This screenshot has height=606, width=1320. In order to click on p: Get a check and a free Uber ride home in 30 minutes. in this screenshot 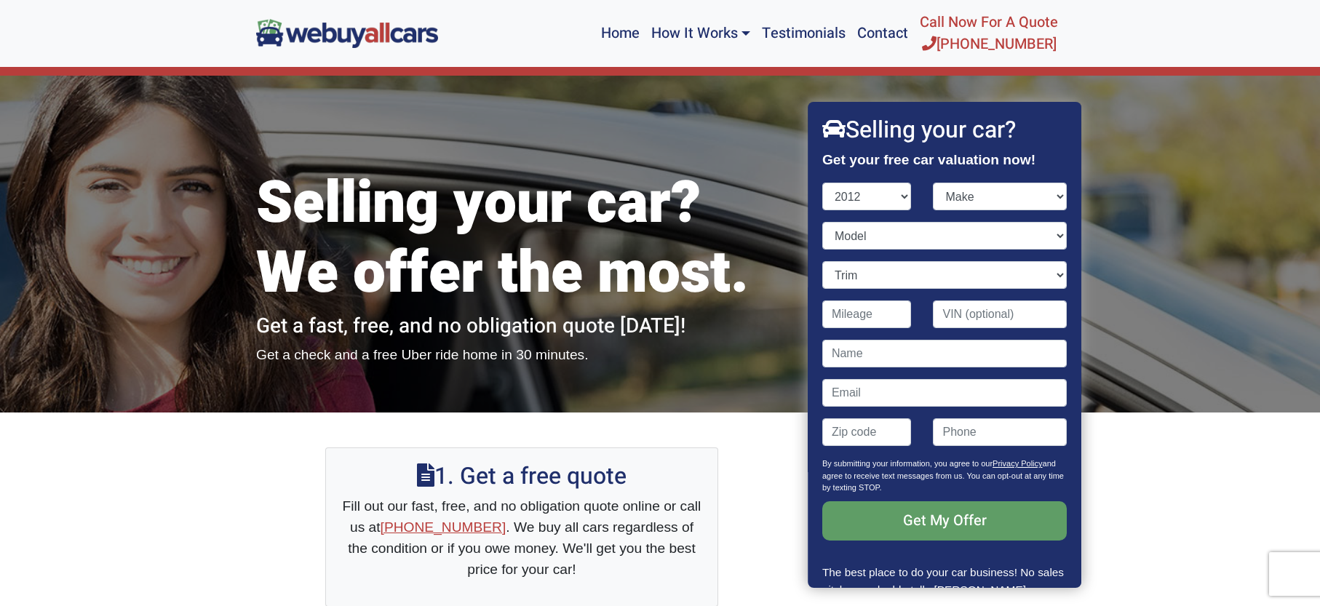, I will do `click(522, 355)`.